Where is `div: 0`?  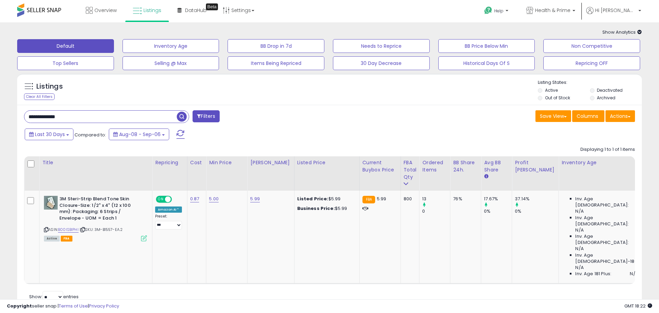 div: 0 is located at coordinates (436, 211).